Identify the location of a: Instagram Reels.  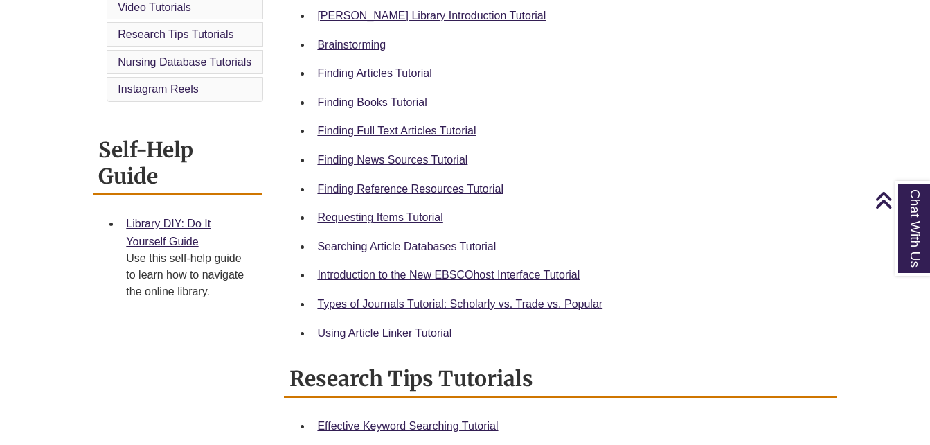
(158, 89).